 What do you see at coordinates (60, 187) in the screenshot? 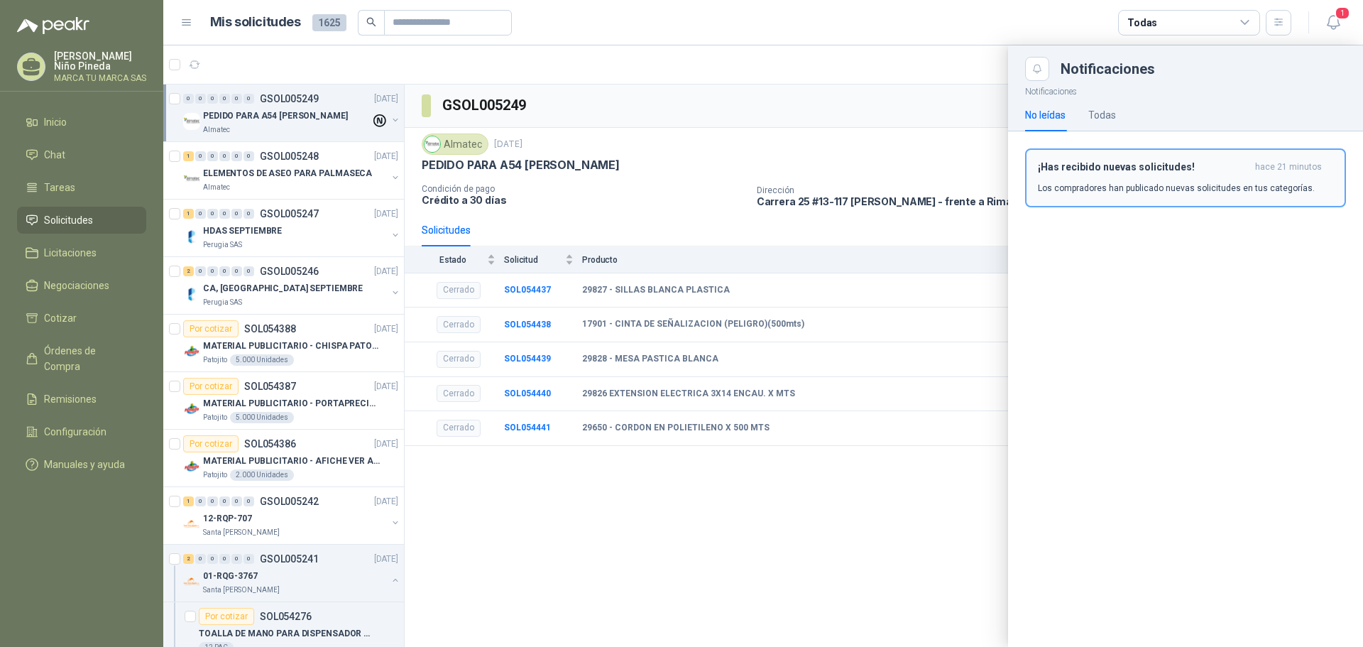
I see `span: Tareas` at bounding box center [60, 187].